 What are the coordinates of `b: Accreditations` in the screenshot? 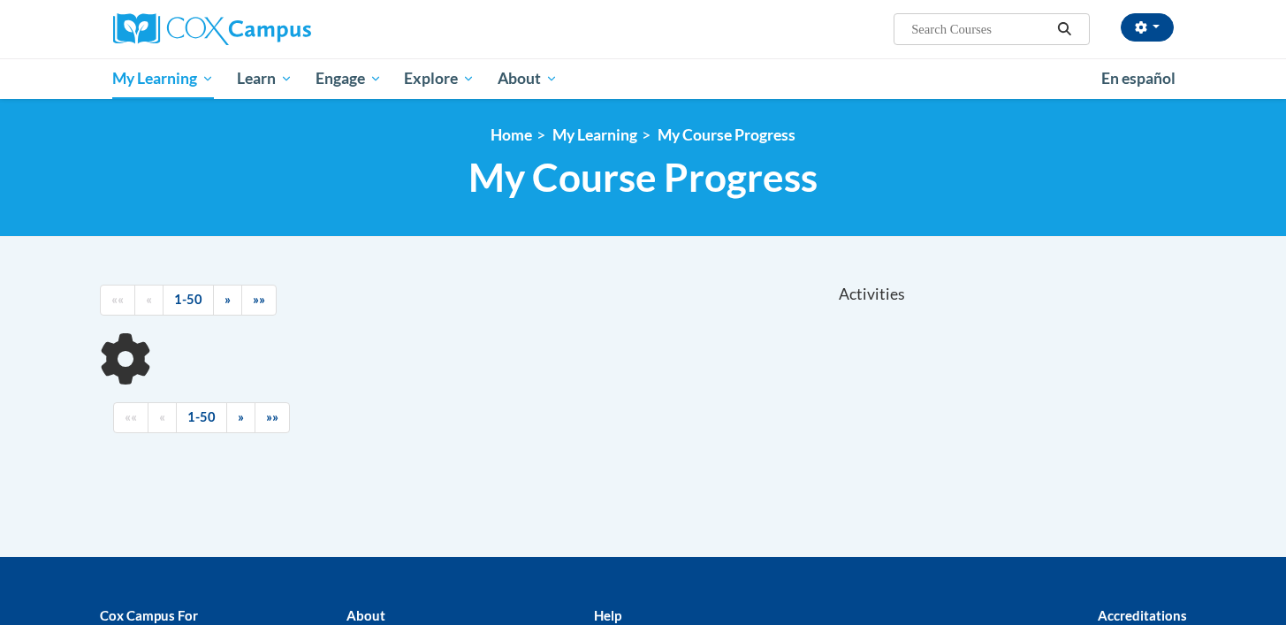 It's located at (1142, 615).